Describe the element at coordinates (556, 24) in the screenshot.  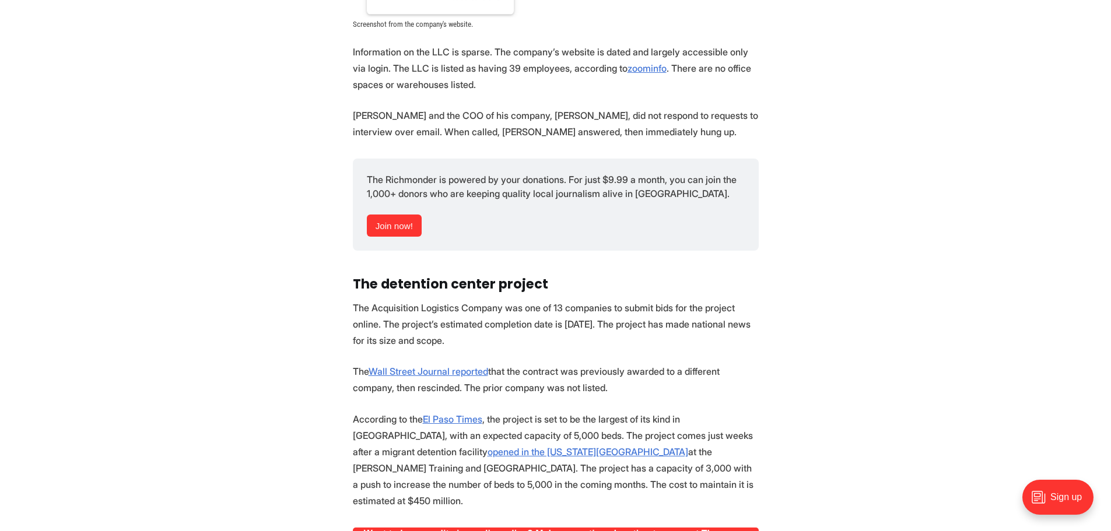
I see `figcaption: Screenshot from the company's website.` at that location.